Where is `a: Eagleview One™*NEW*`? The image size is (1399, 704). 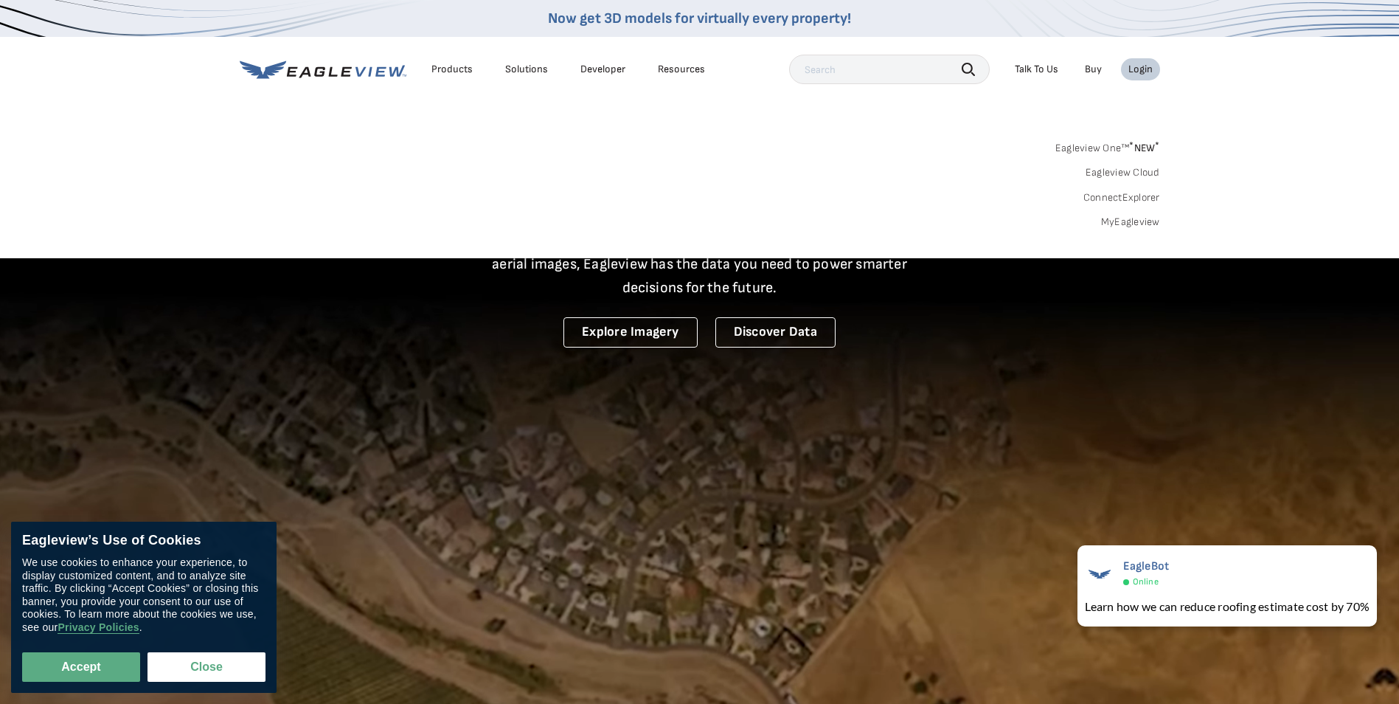
a: Eagleview One™*NEW* is located at coordinates (1108, 145).